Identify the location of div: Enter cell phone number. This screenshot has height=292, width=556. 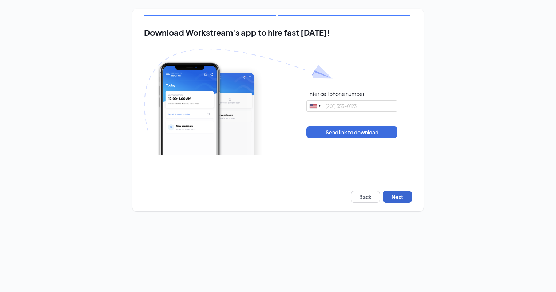
(335, 94).